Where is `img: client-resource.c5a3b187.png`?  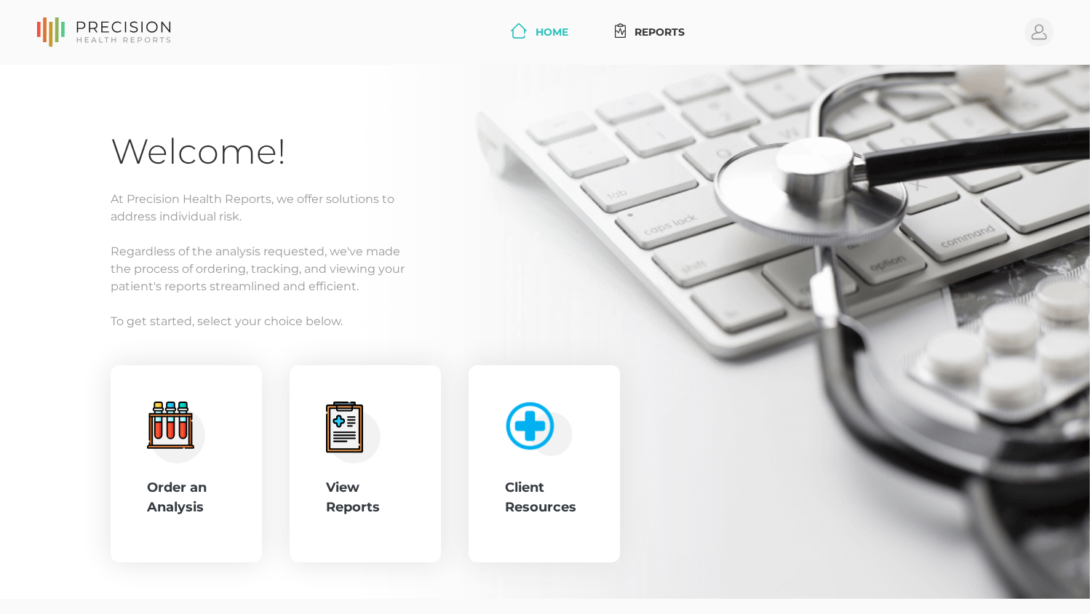
img: client-resource.c5a3b187.png is located at coordinates (536, 426).